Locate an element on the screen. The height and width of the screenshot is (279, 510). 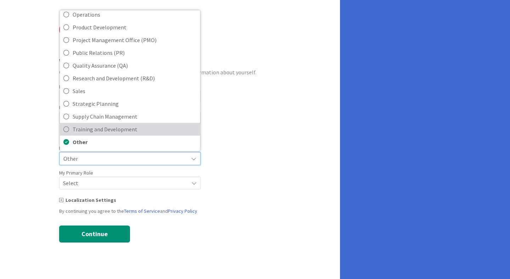
span: Research and Development (R&D) is located at coordinates (135, 78).